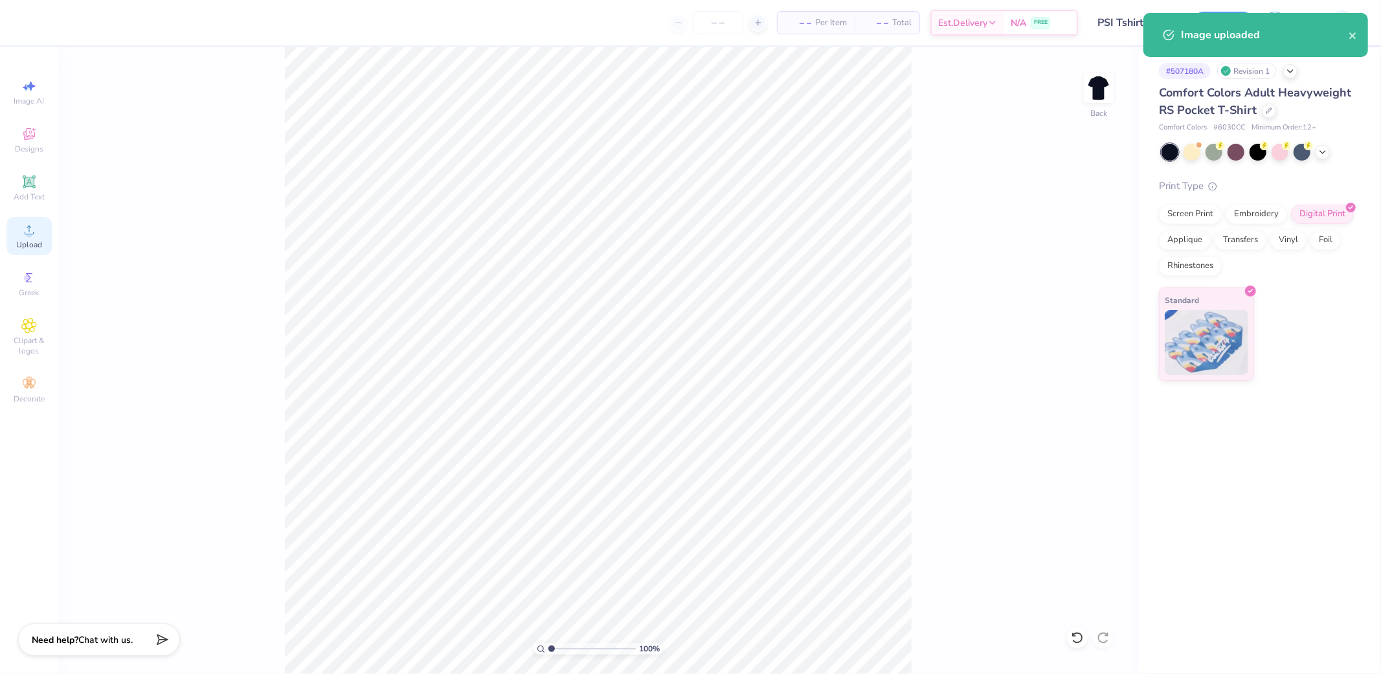  What do you see at coordinates (1190, 214) in the screenshot?
I see `div: Screen Print` at bounding box center [1190, 214].